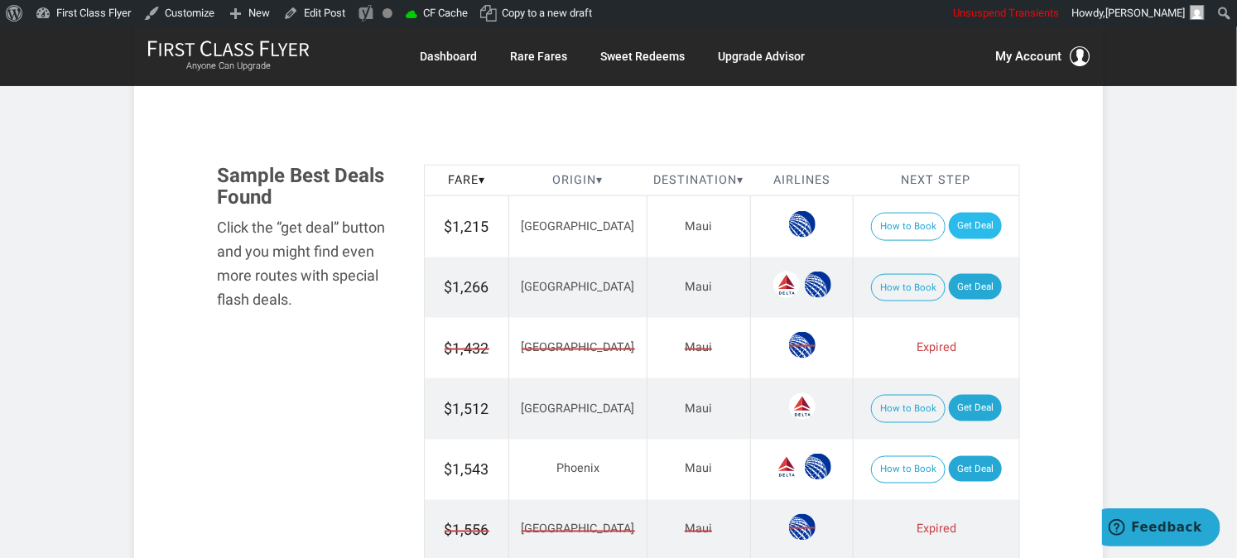 Image resolution: width=1237 pixels, height=558 pixels. I want to click on a: Upgrade Advisor, so click(761, 56).